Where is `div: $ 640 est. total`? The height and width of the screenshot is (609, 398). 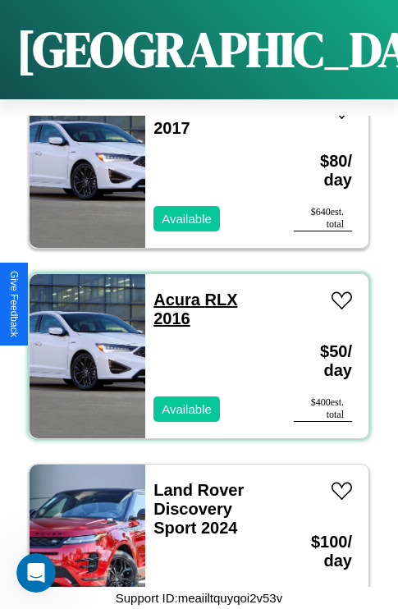 div: $ 640 est. total is located at coordinates (322, 218).